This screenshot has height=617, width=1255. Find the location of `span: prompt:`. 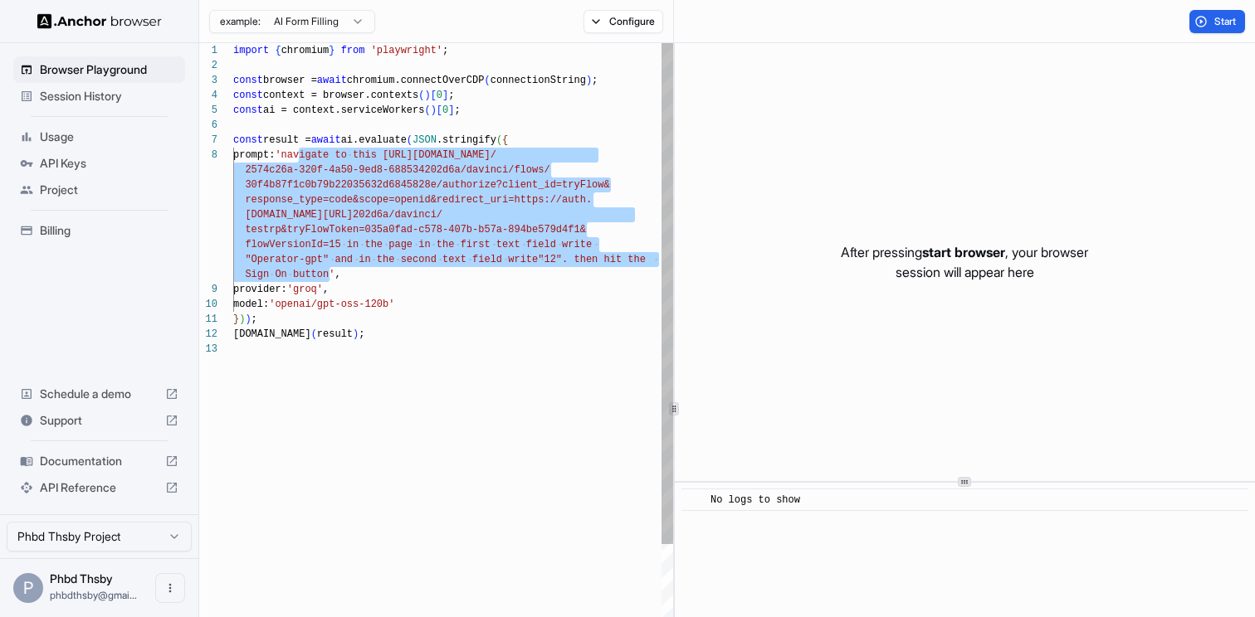

span: prompt: is located at coordinates (254, 155).